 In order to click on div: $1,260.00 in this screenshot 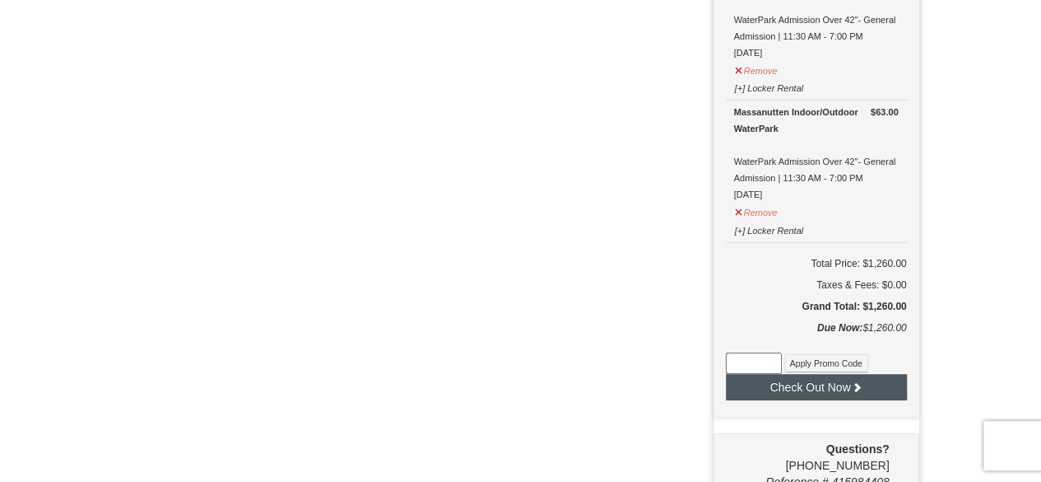, I will do `click(817, 336)`.